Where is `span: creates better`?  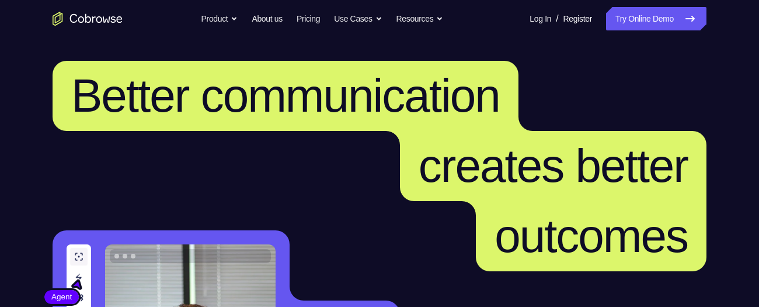
span: creates better is located at coordinates (553, 165).